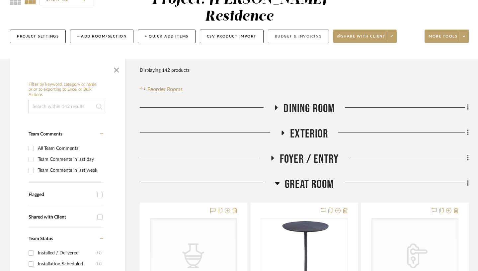 This screenshot has width=478, height=271. Describe the element at coordinates (167, 36) in the screenshot. I see `button: + Quick Add Items` at that location.